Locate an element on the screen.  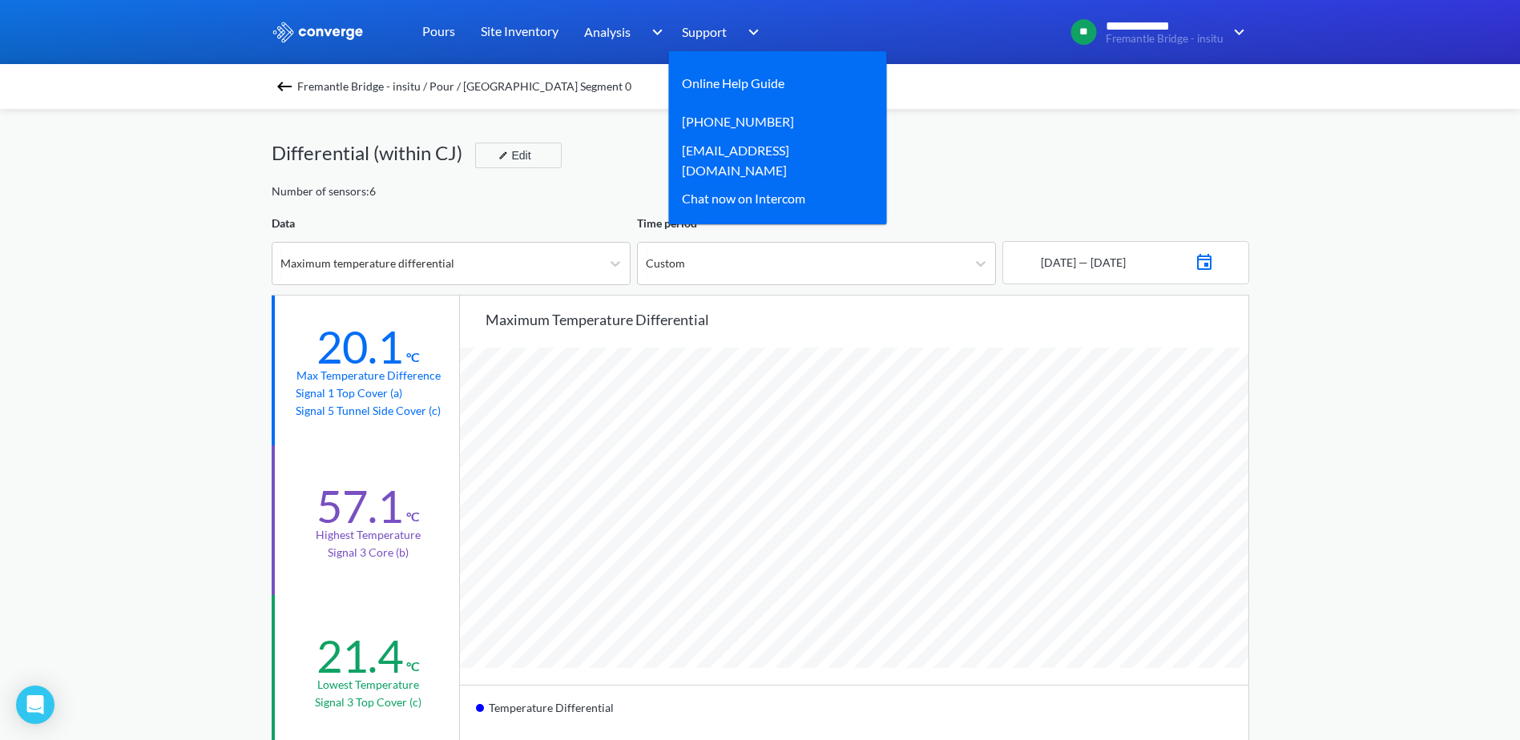
div: Time period is located at coordinates (817, 224).